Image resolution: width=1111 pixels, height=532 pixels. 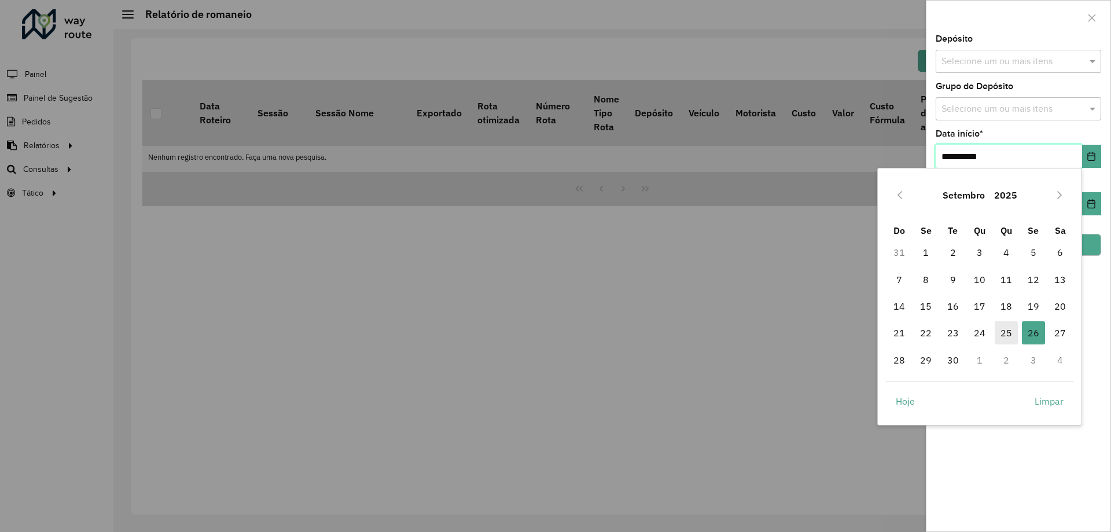 I want to click on span: 9, so click(x=953, y=279).